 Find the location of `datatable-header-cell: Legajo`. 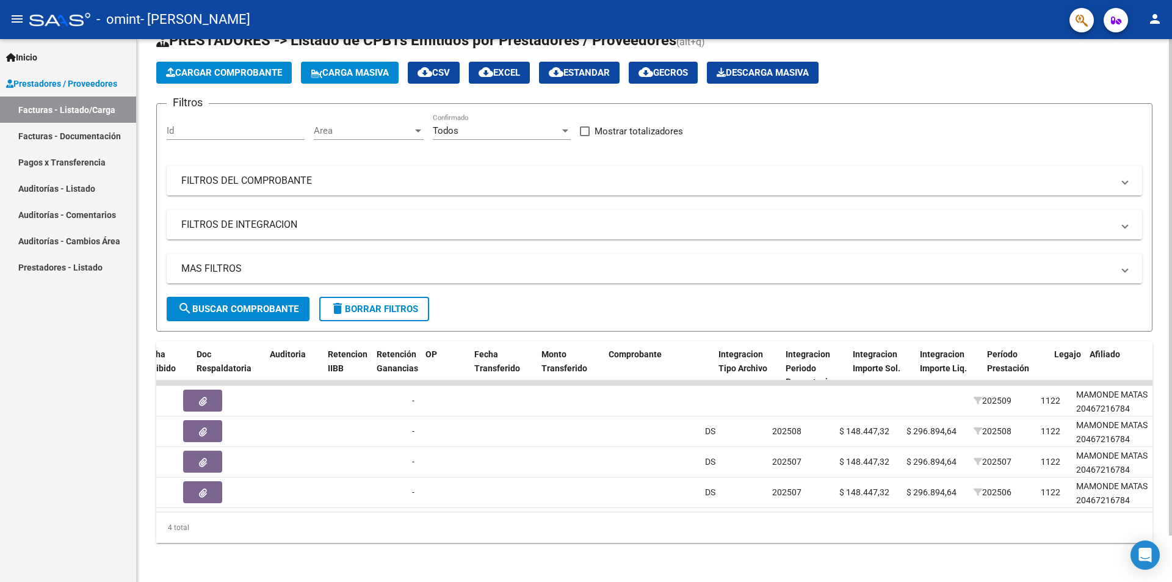

datatable-header-cell: Legajo is located at coordinates (1067, 368).